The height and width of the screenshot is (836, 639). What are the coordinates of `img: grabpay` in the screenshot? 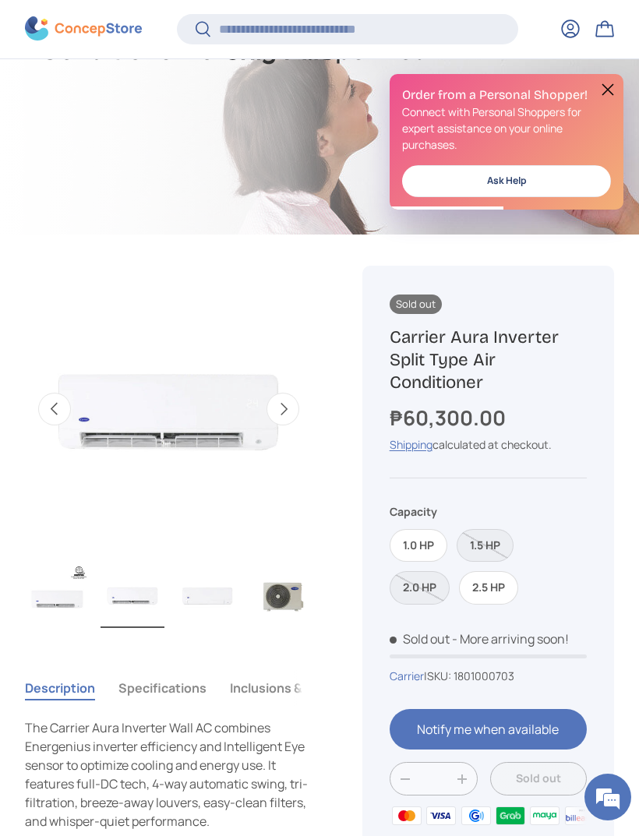 It's located at (510, 815).